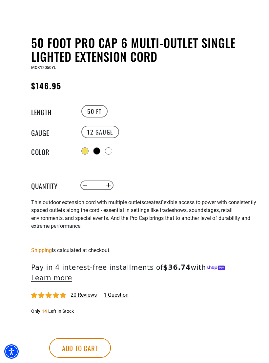 This screenshot has width=269, height=363. Describe the element at coordinates (48, 111) in the screenshot. I see `legend: Length` at that location.